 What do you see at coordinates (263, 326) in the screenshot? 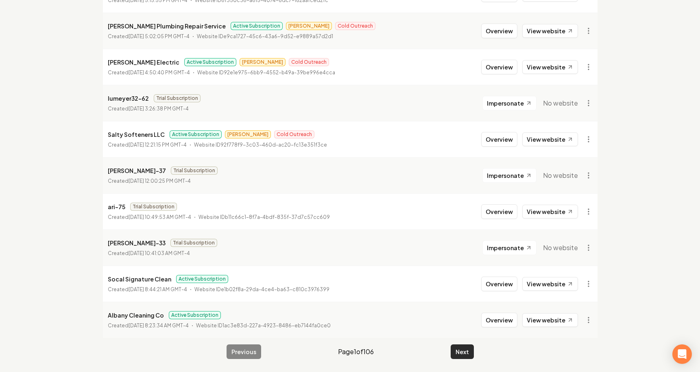
I see `p: Website ID 1ac3e83d-227a-4923-8486-eb7144fa0ce0` at bounding box center [263, 326].